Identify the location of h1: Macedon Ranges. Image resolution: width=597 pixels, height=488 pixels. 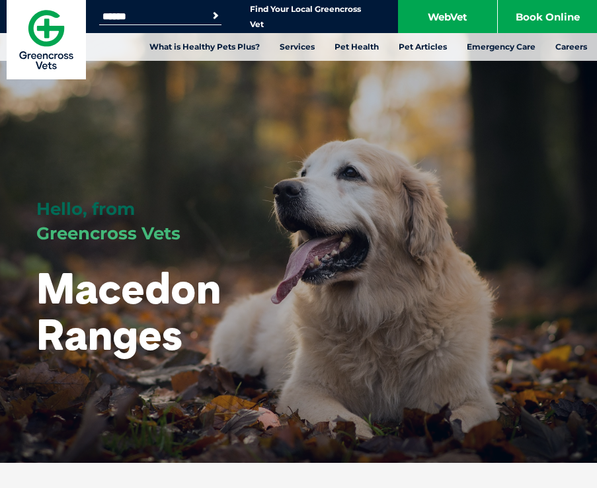
(165, 312).